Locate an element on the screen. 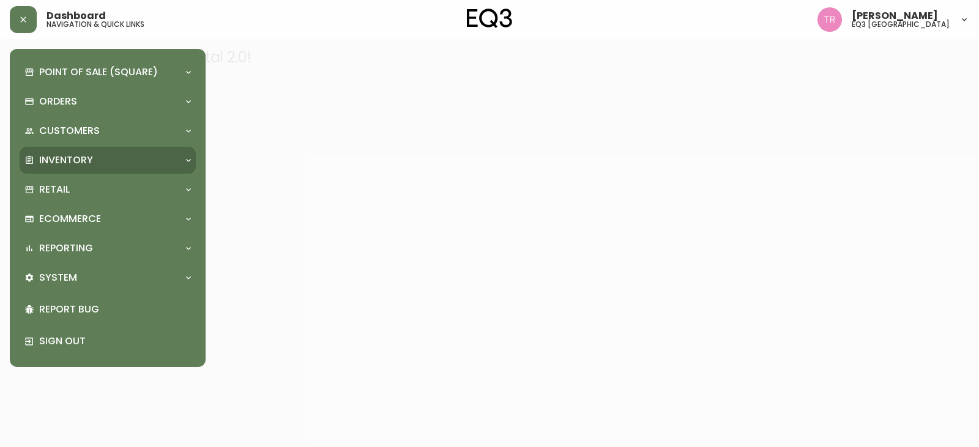 This screenshot has width=979, height=447. p: Retail is located at coordinates (54, 190).